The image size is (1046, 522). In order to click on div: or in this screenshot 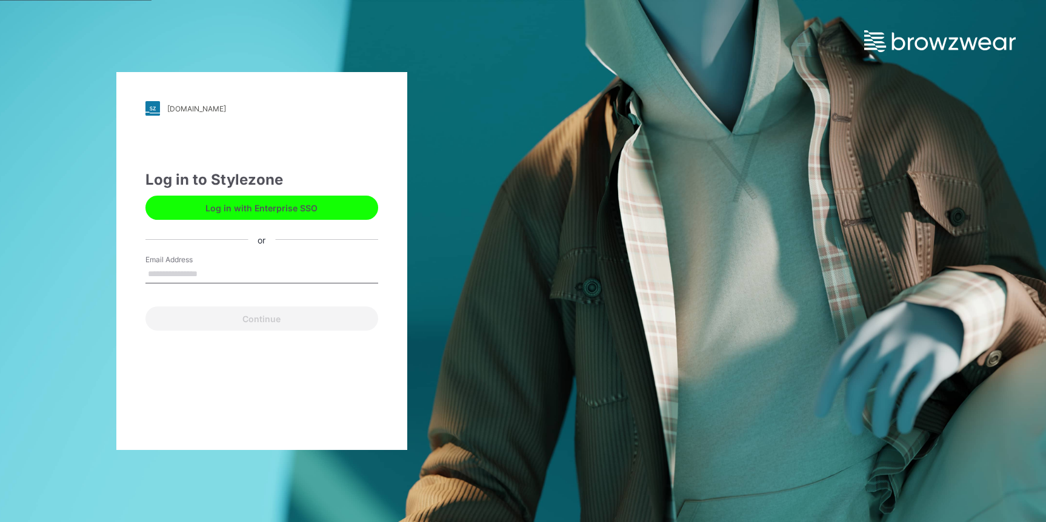, I will do `click(261, 239)`.